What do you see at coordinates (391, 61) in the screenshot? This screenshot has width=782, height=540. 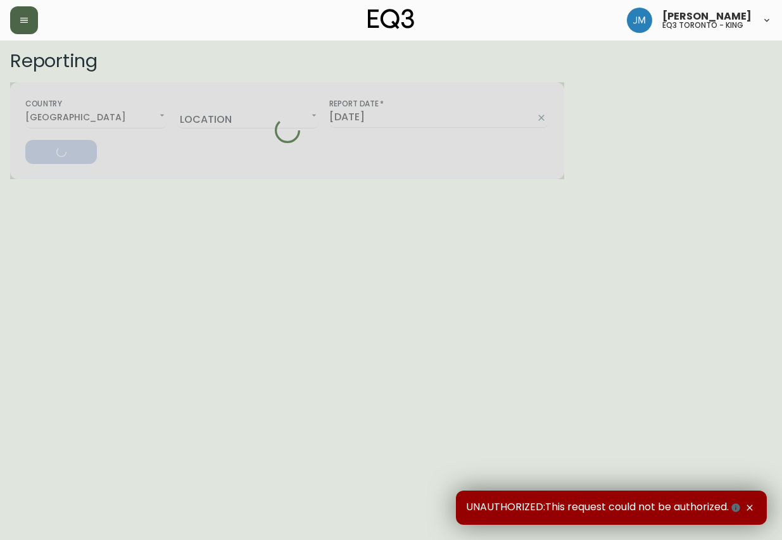 I see `h2: Reporting` at bounding box center [391, 61].